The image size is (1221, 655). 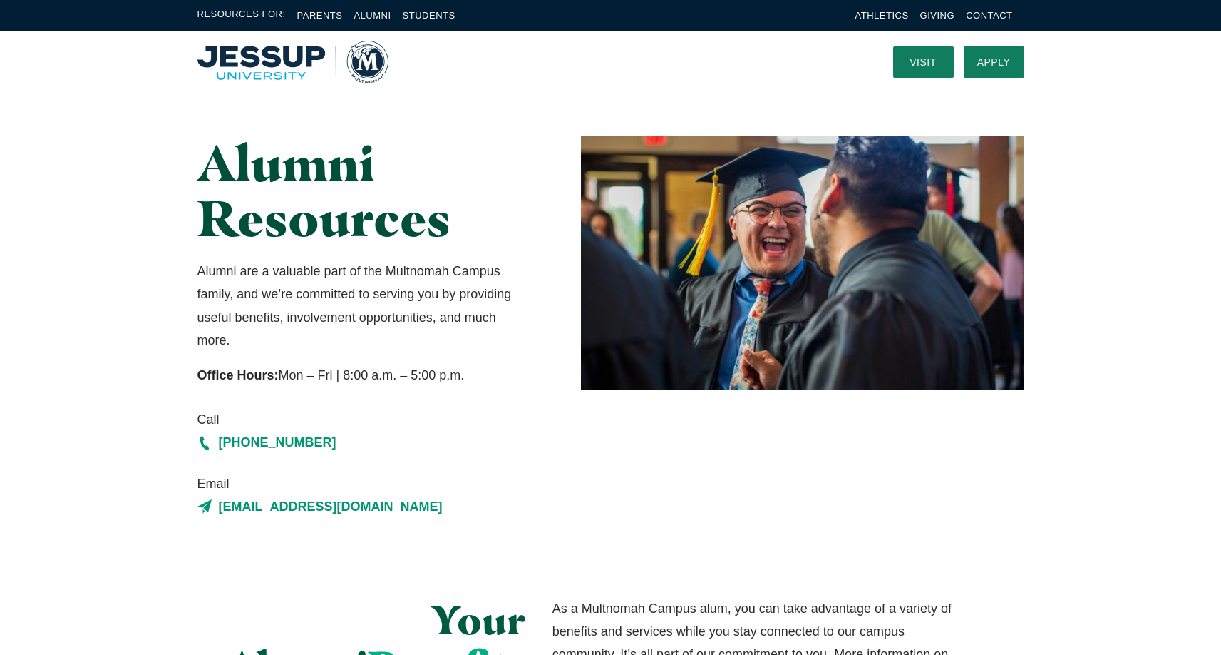 I want to click on a: Alumni, so click(x=372, y=15).